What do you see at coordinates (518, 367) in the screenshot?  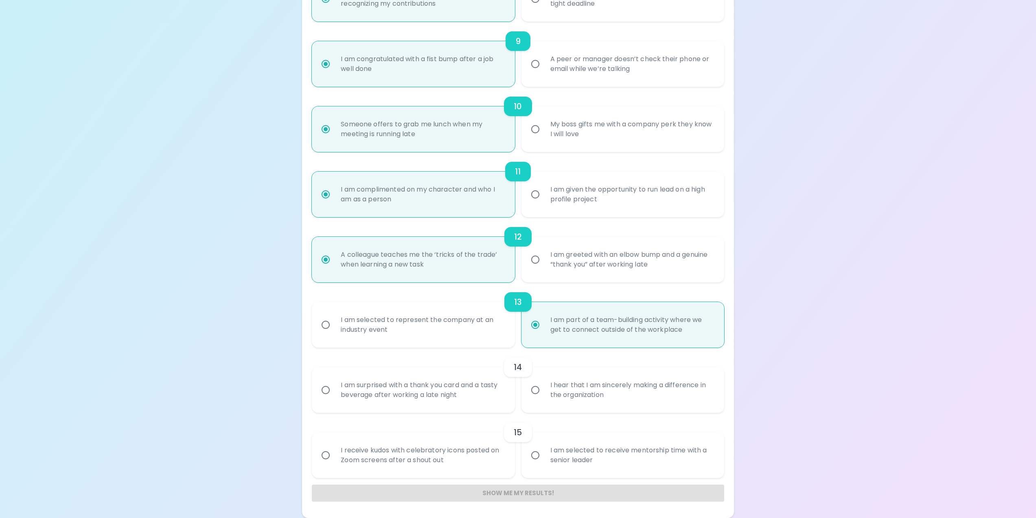 I see `h6: 14` at bounding box center [518, 367].